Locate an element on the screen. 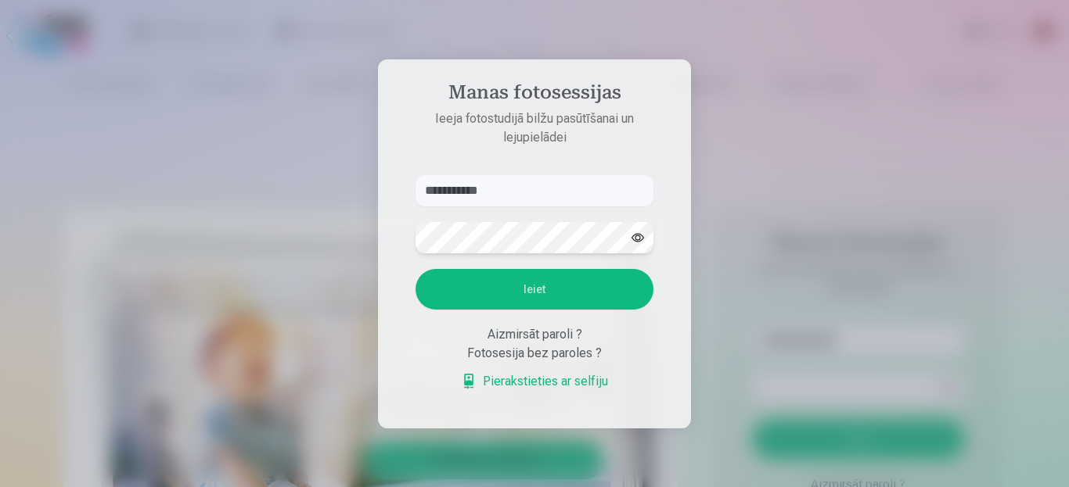 The image size is (1069, 487). p: Ieeja fotostudijā bilžu pasūtīšanai un lejupielādei is located at coordinates (534, 128).